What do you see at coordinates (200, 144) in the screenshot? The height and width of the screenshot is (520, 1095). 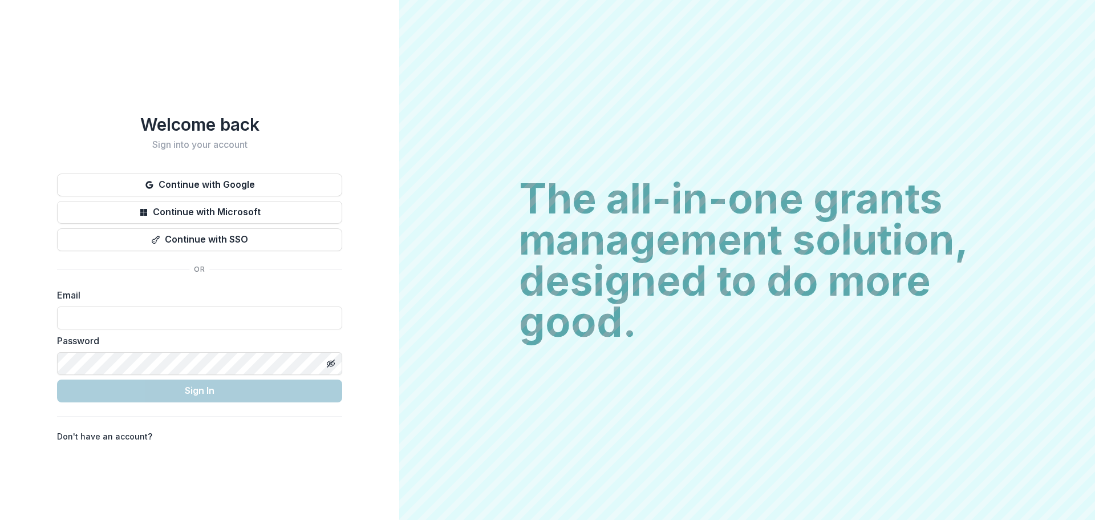 I see `h2: Sign into your account` at bounding box center [200, 144].